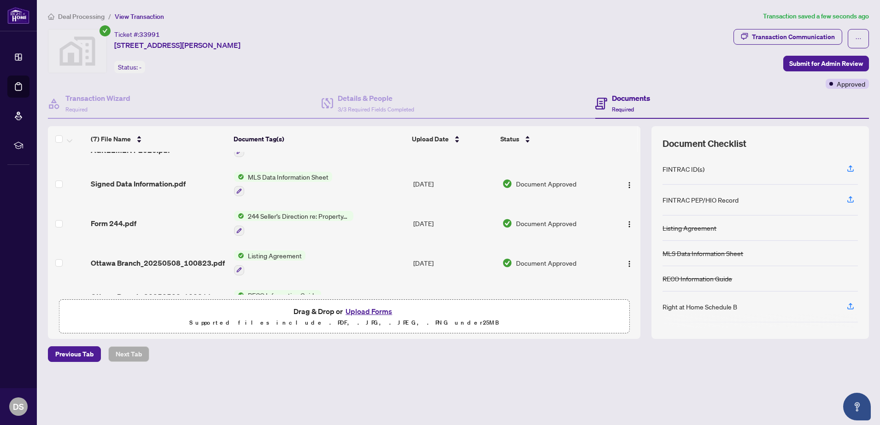  I want to click on button: Open asap, so click(857, 407).